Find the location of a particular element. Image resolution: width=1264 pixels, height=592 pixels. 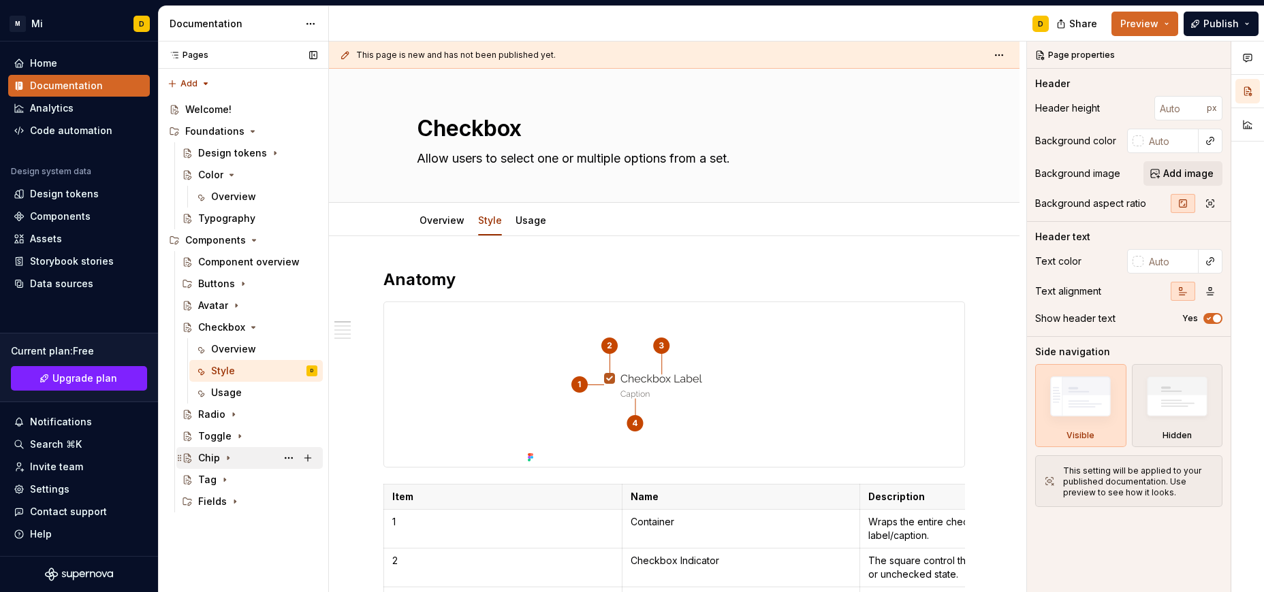

div: Toggle is located at coordinates (215, 437).